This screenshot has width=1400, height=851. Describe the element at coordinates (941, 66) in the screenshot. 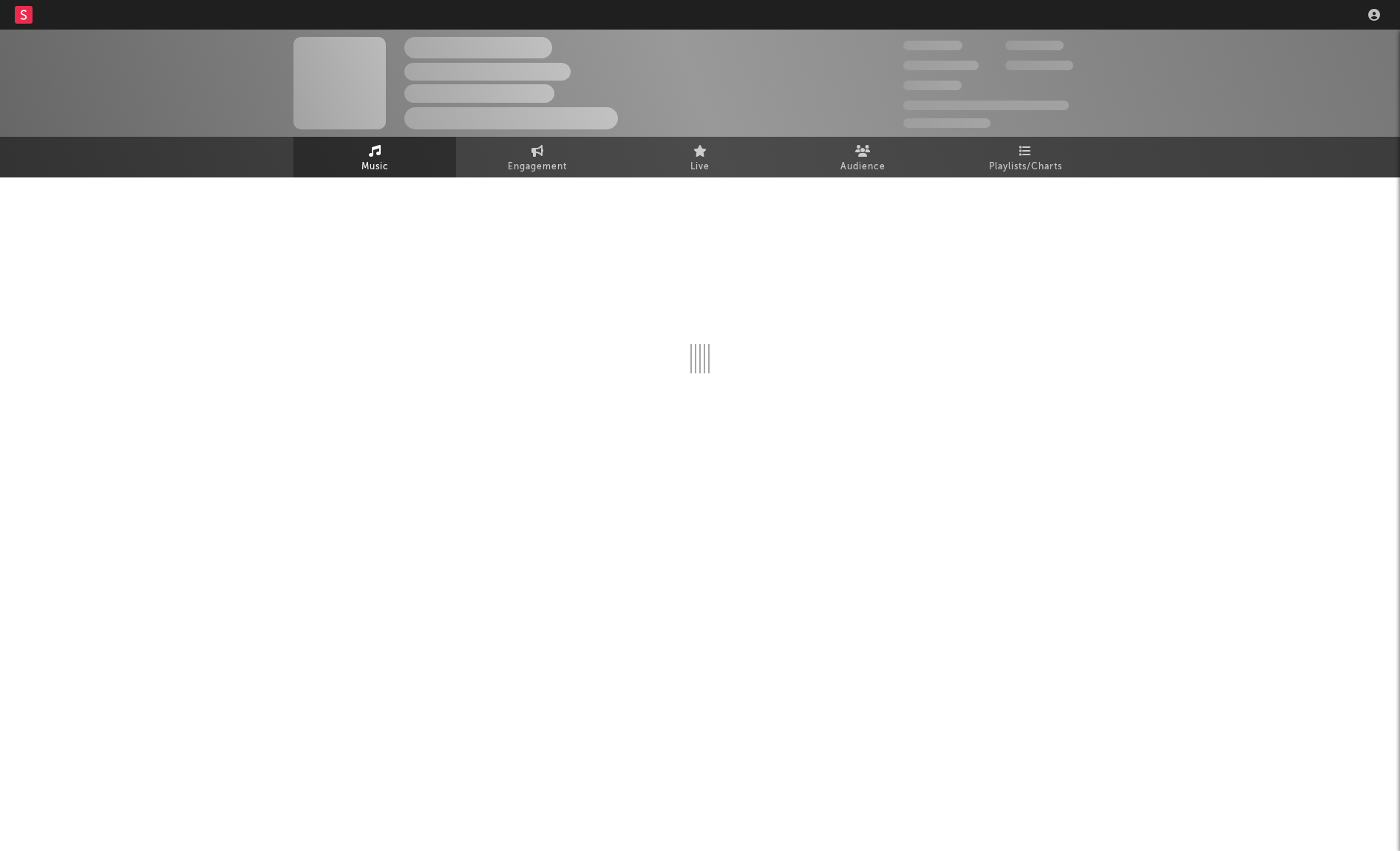

I see `span: 50,000,000` at that location.